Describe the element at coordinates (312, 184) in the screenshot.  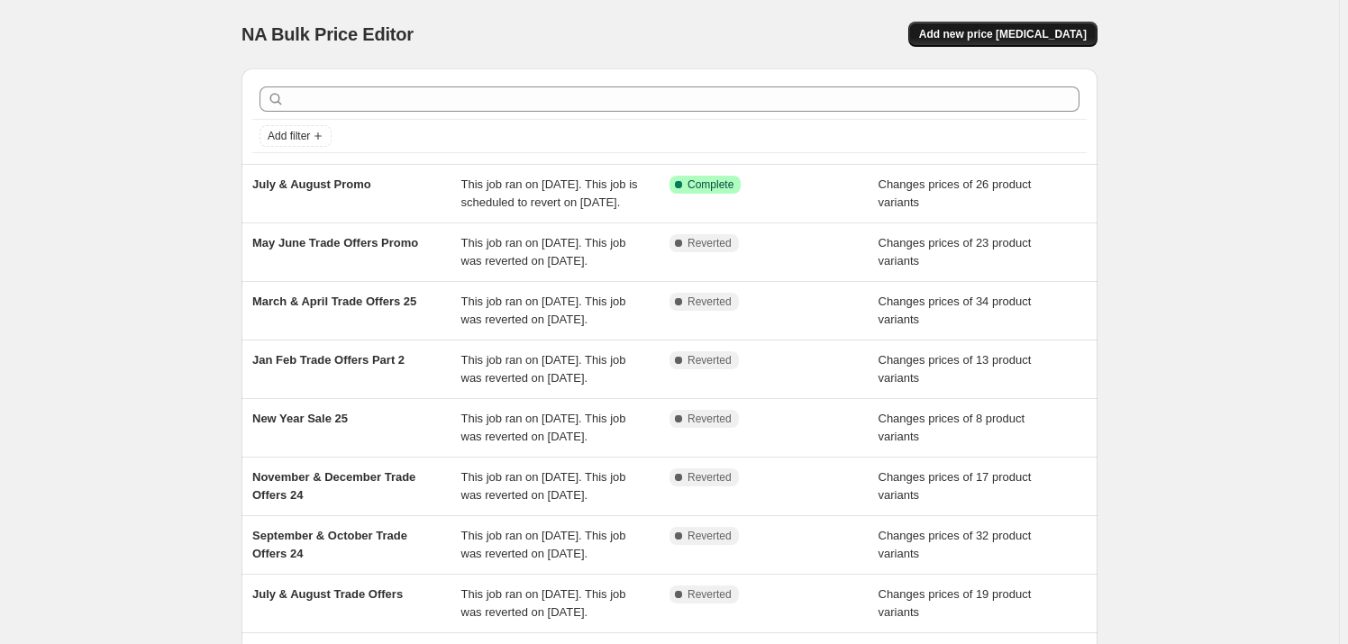
I see `span: July & August Promo` at that location.